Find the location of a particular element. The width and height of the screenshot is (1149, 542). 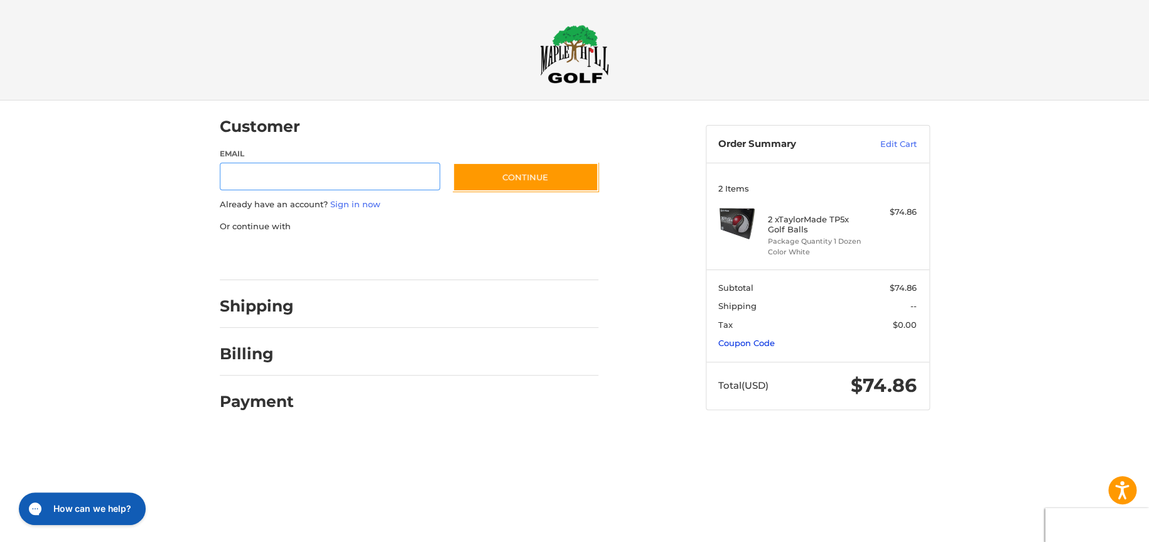

li: Package Quantity 1 Dozen is located at coordinates (815, 241).